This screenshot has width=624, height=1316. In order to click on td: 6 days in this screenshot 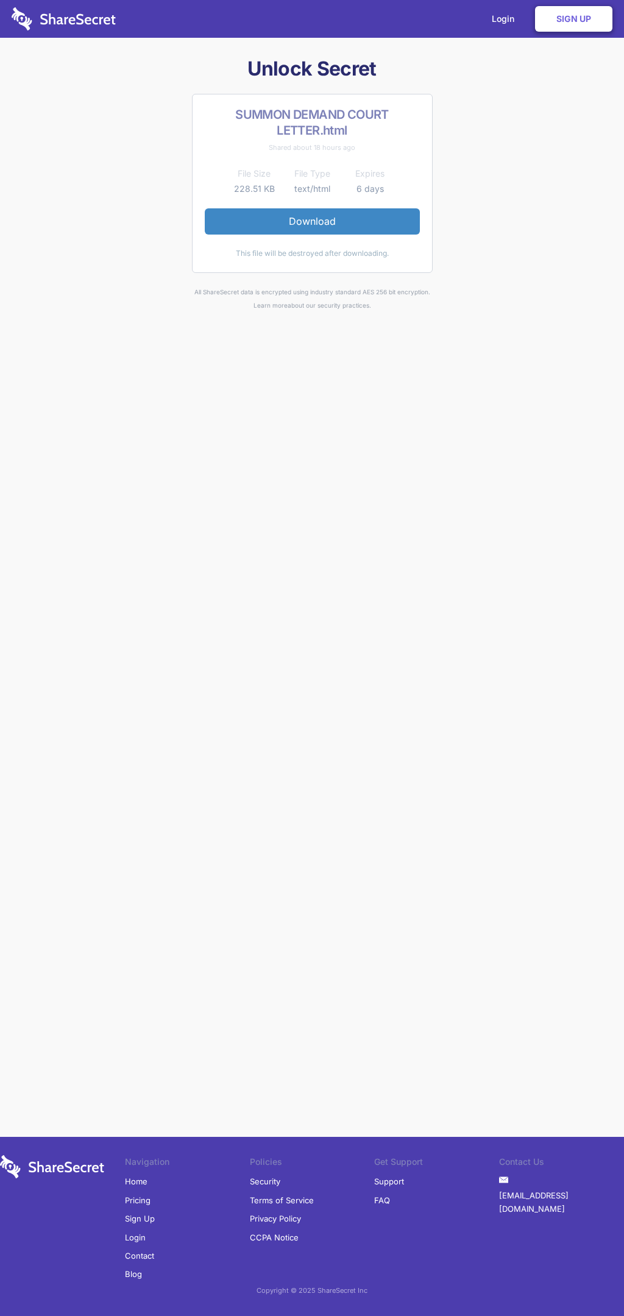, I will do `click(370, 189)`.